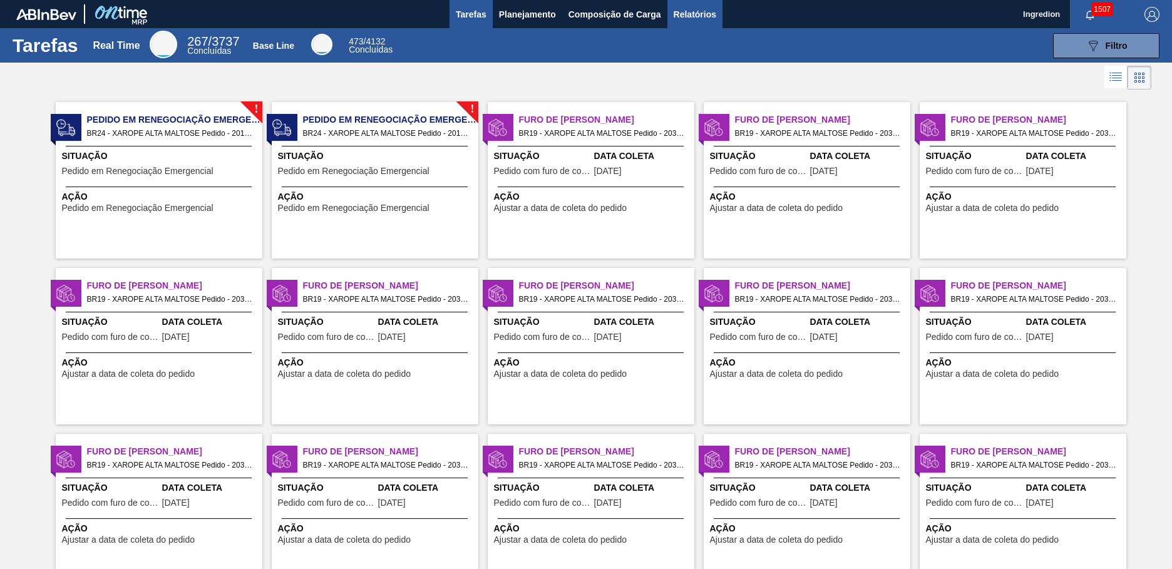  Describe the element at coordinates (386, 465) in the screenshot. I see `span: BR19 - XAROPE ALTA MALTOSE Pedido - 2036502` at that location.